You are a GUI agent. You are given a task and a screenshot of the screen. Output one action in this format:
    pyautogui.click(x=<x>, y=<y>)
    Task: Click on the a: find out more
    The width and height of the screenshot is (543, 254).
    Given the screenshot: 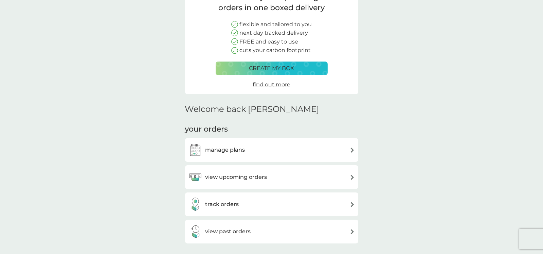 What is the action you would take?
    pyautogui.click(x=271, y=85)
    